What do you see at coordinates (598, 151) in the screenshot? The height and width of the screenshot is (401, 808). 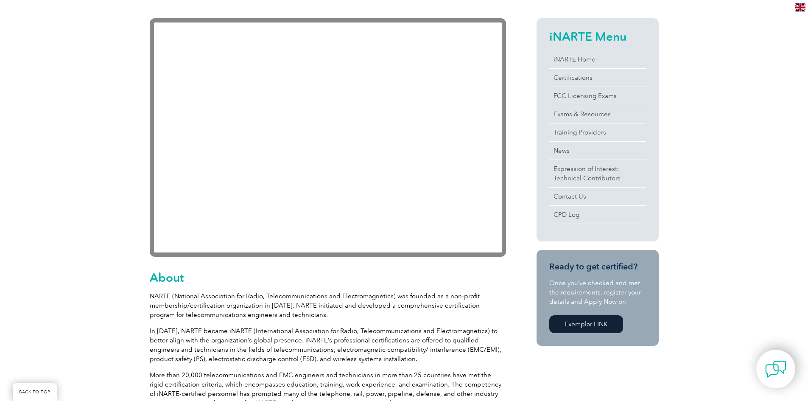 I see `a: News` at bounding box center [598, 151].